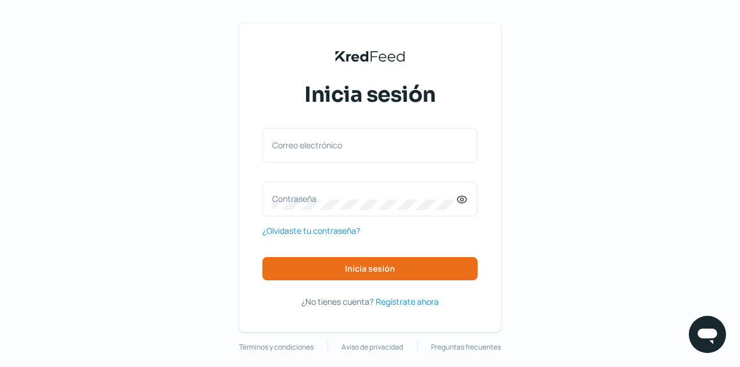 The height and width of the screenshot is (367, 740). Describe the element at coordinates (276, 347) in the screenshot. I see `a: Términos y condiciones` at that location.